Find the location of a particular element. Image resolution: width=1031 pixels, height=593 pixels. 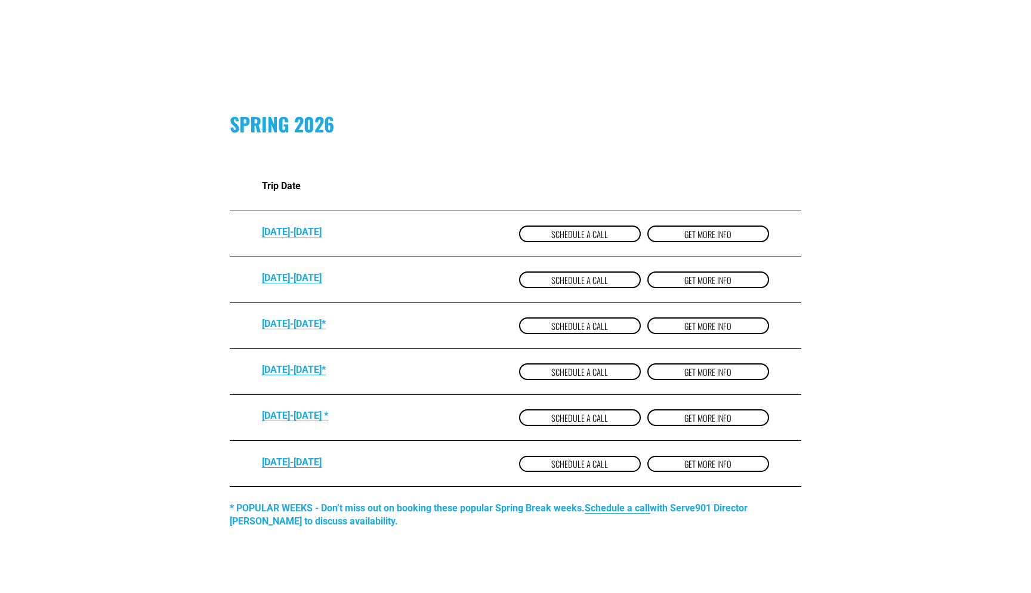

a: Schedule a call is located at coordinates (617, 508).